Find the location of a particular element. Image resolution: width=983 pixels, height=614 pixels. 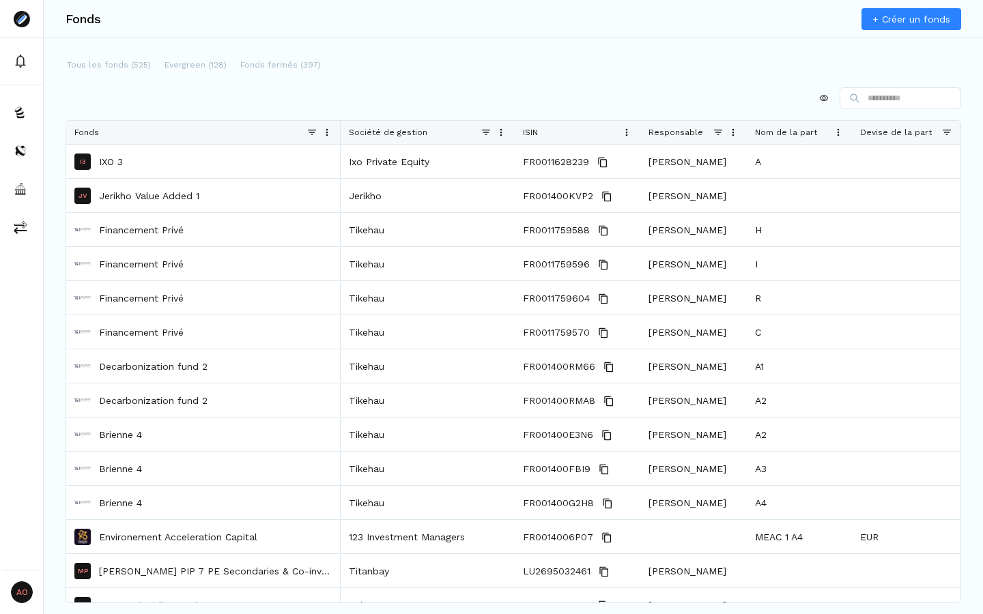

span: FR0011759596 is located at coordinates (556, 264).